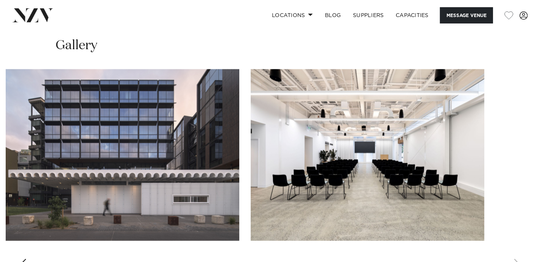  Describe the element at coordinates (76, 45) in the screenshot. I see `h2: Gallery` at that location.